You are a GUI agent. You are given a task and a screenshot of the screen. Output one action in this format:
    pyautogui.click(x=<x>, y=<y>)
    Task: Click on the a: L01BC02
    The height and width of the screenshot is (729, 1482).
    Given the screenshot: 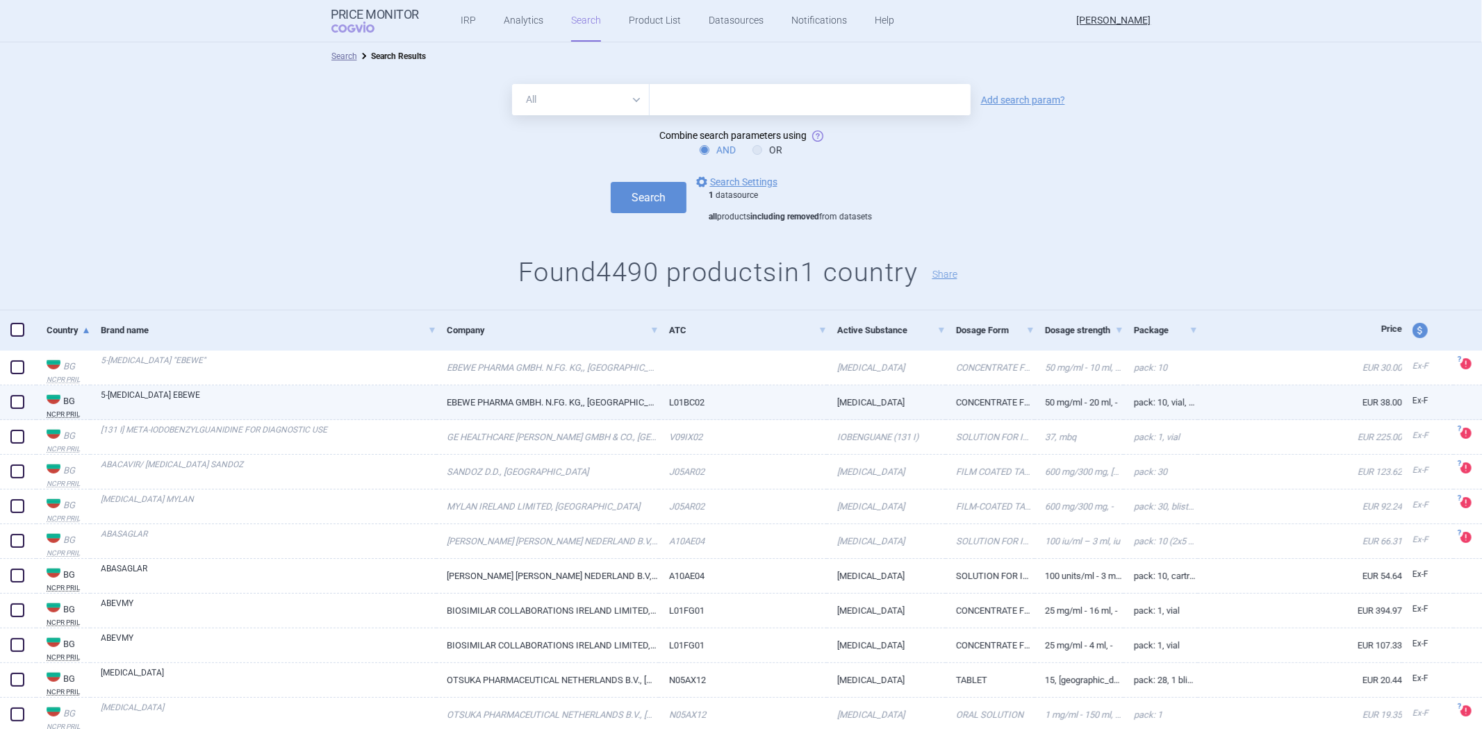 What is the action you would take?
    pyautogui.click(x=743, y=402)
    